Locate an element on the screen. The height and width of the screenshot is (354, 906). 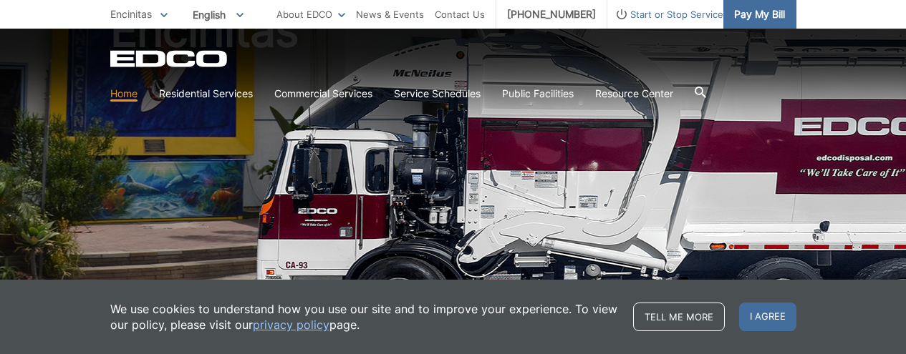
p: We use cookies to understand how you use our site and to improve your experience. To view our pol... is located at coordinates (365, 317).